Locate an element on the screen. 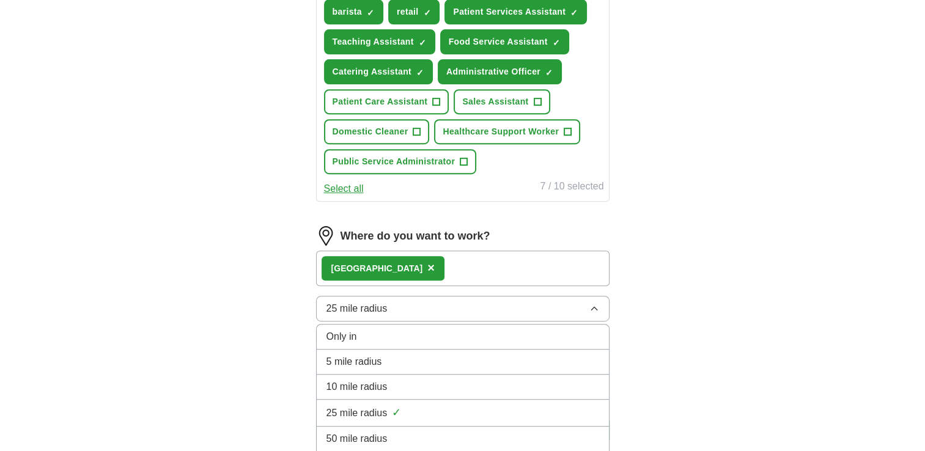 The image size is (925, 451). button: Domestic Cleaner is located at coordinates (377, 131).